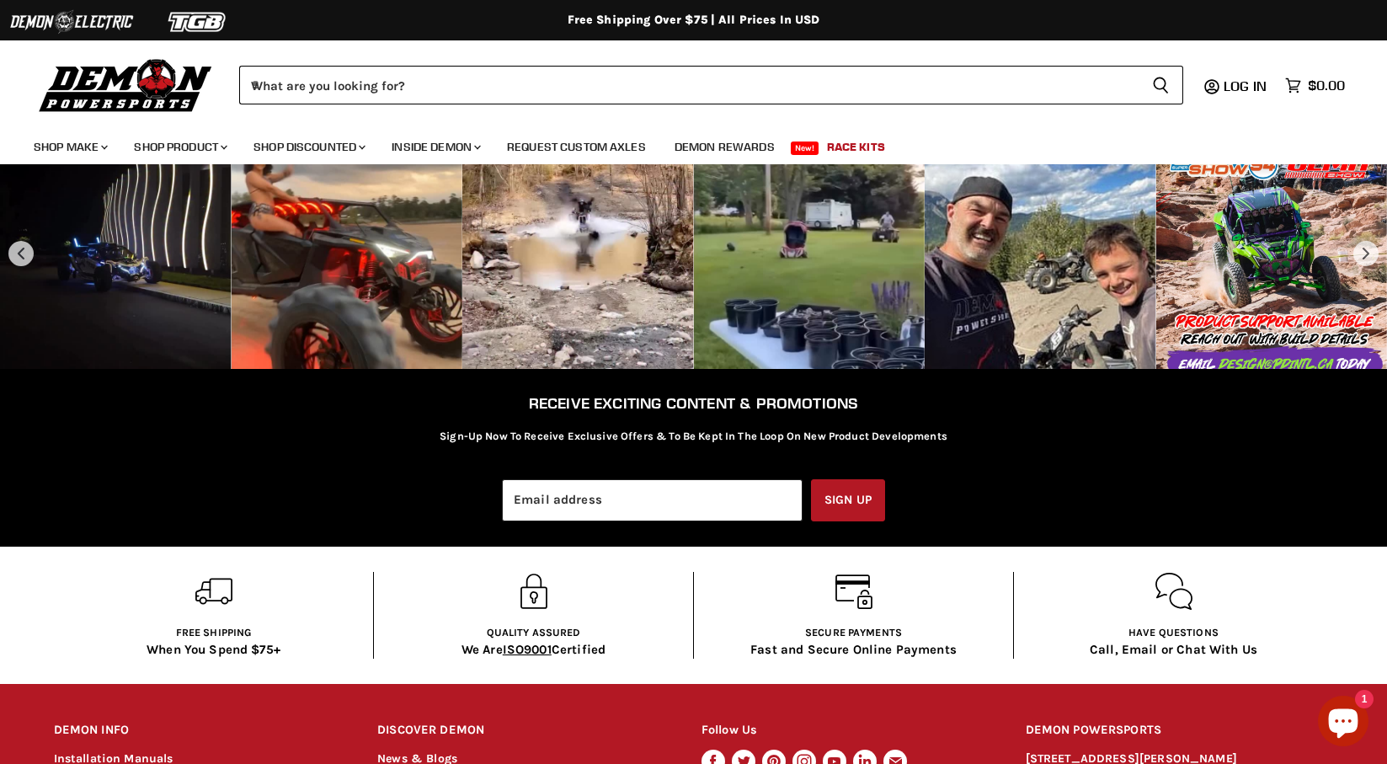  Describe the element at coordinates (805, 148) in the screenshot. I see `span: New!` at that location.